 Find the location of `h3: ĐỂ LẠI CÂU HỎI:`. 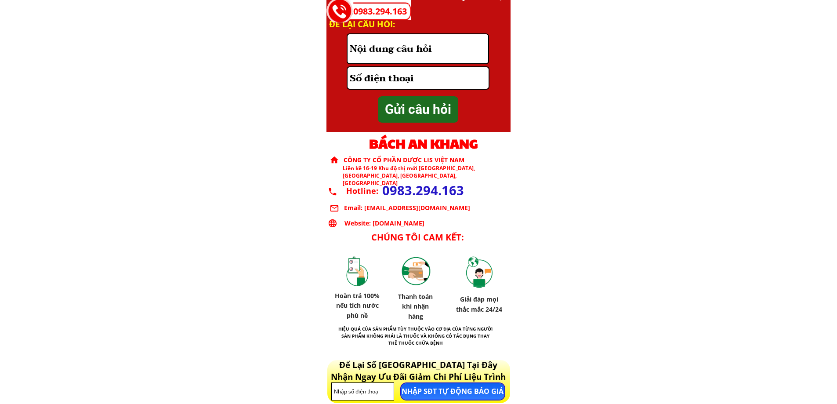

h3: ĐỂ LẠI CÂU HỎI: is located at coordinates (373, 24).